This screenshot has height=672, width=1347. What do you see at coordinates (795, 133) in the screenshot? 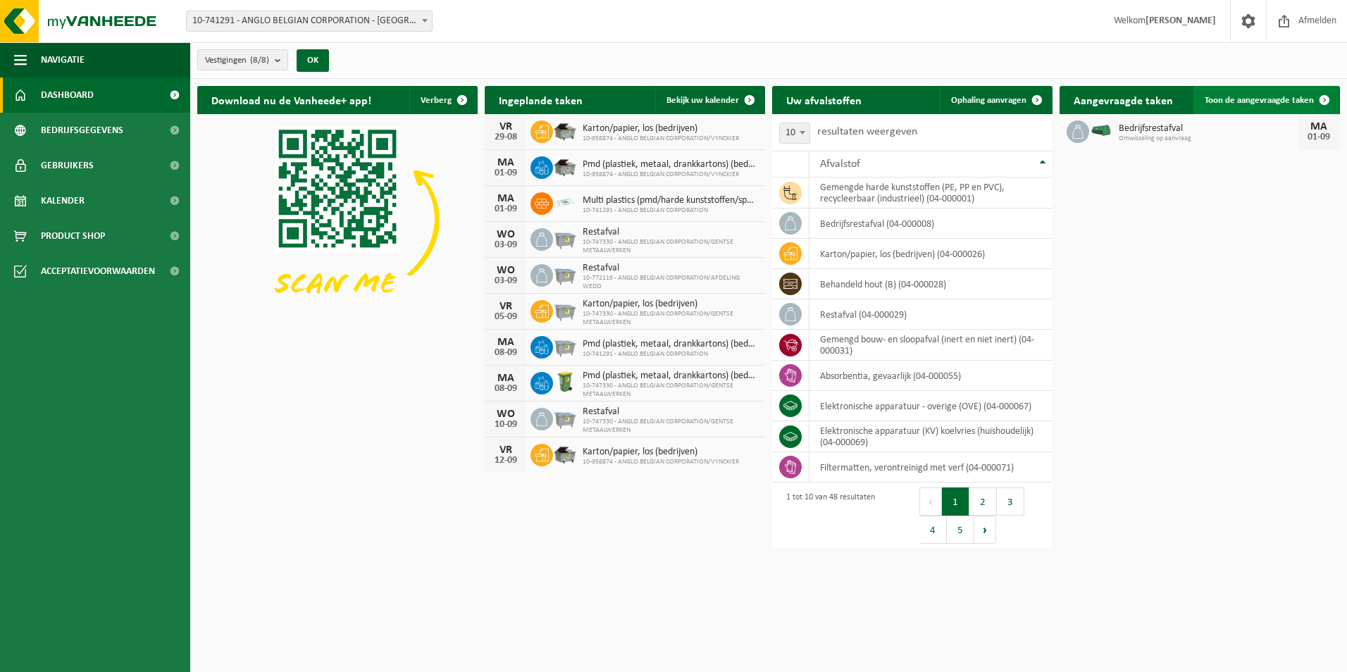
I see `span: 10` at bounding box center [795, 133].